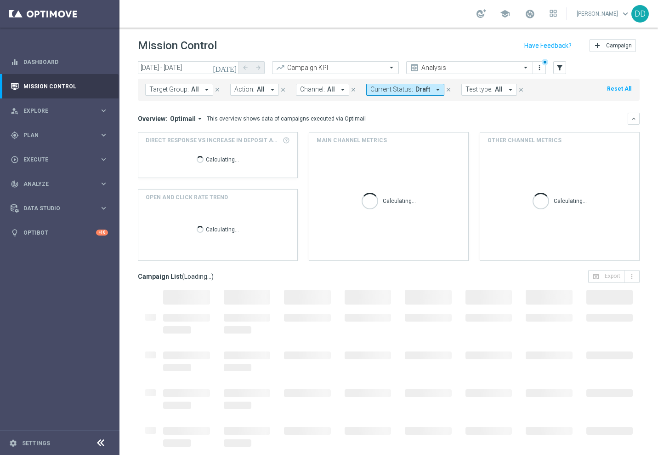 Image resolution: width=658 pixels, height=455 pixels. Describe the element at coordinates (415, 68) in the screenshot. I see `i: preview` at that location.